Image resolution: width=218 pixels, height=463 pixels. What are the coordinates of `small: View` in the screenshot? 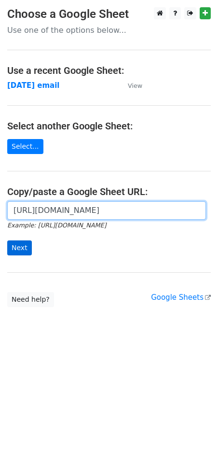 It's located at (135, 85).